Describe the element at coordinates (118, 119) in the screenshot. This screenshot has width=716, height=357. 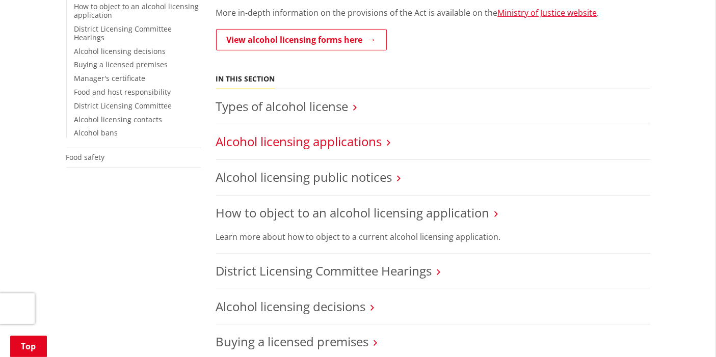
I see `a: Alcohol licensing contacts` at that location.